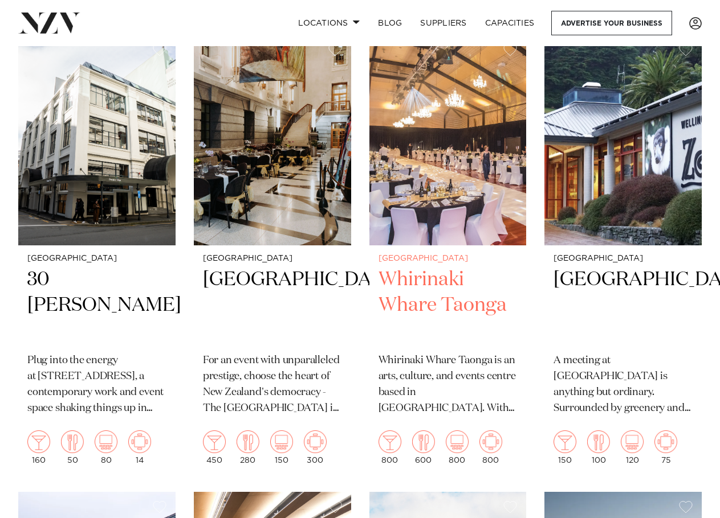  What do you see at coordinates (509, 23) in the screenshot?
I see `a: Capacities` at bounding box center [509, 23].